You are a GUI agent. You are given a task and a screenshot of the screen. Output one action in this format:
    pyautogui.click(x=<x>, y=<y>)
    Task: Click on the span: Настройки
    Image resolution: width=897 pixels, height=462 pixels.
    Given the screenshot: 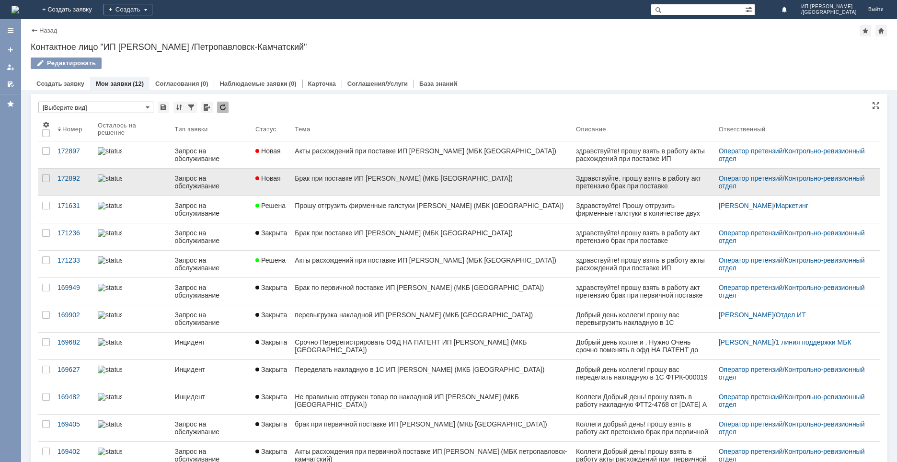 What is the action you would take?
    pyautogui.click(x=46, y=125)
    